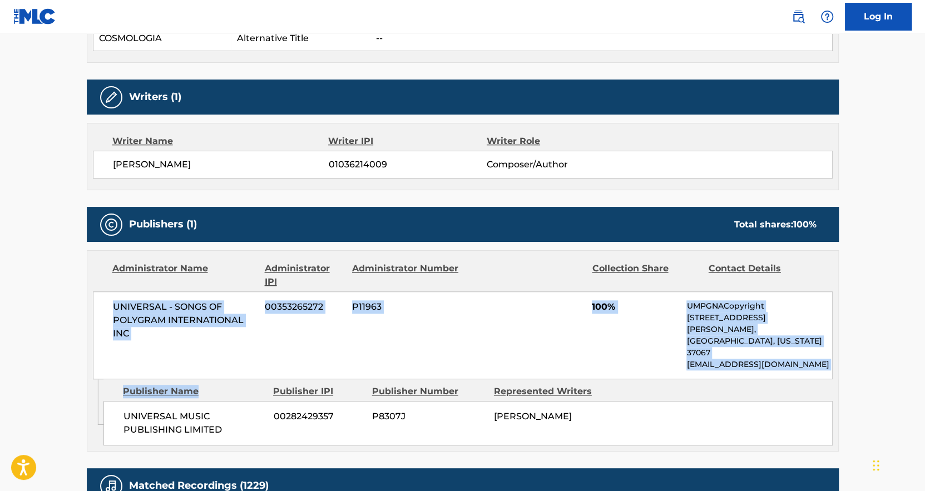 The image size is (925, 491). What do you see at coordinates (155, 97) in the screenshot?
I see `h5: Writers (1)` at bounding box center [155, 97].